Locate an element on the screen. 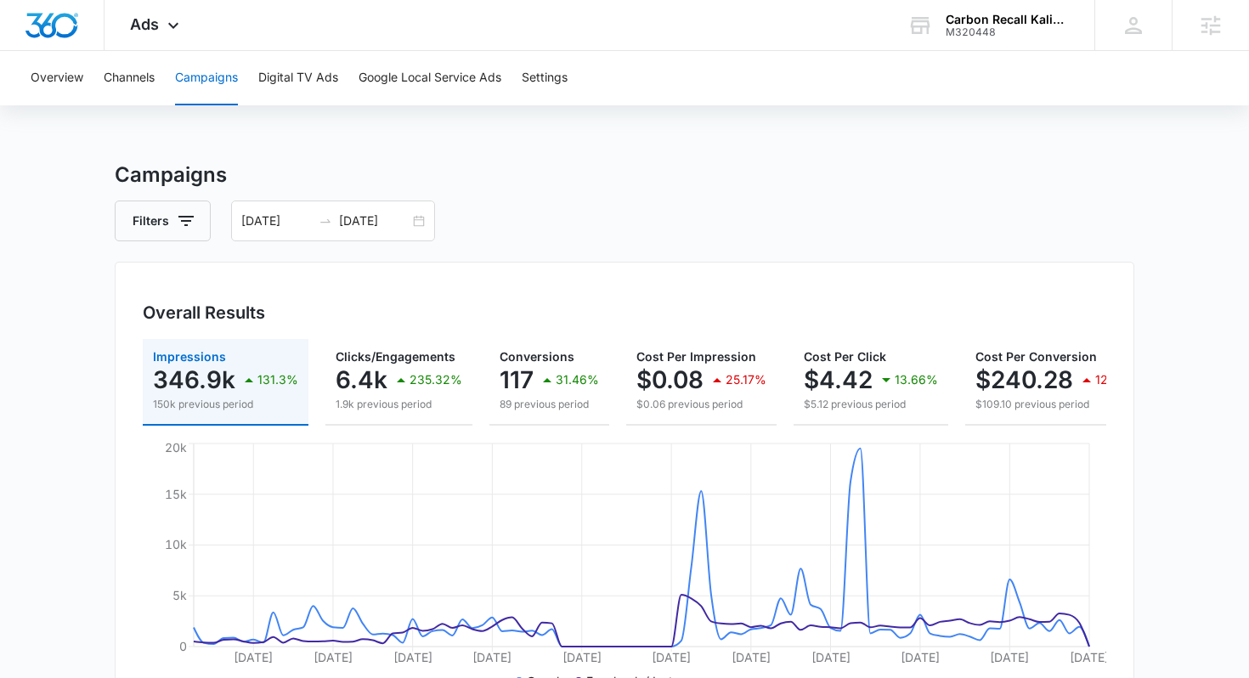 Image resolution: width=1249 pixels, height=678 pixels. p: $4.42 is located at coordinates (838, 380).